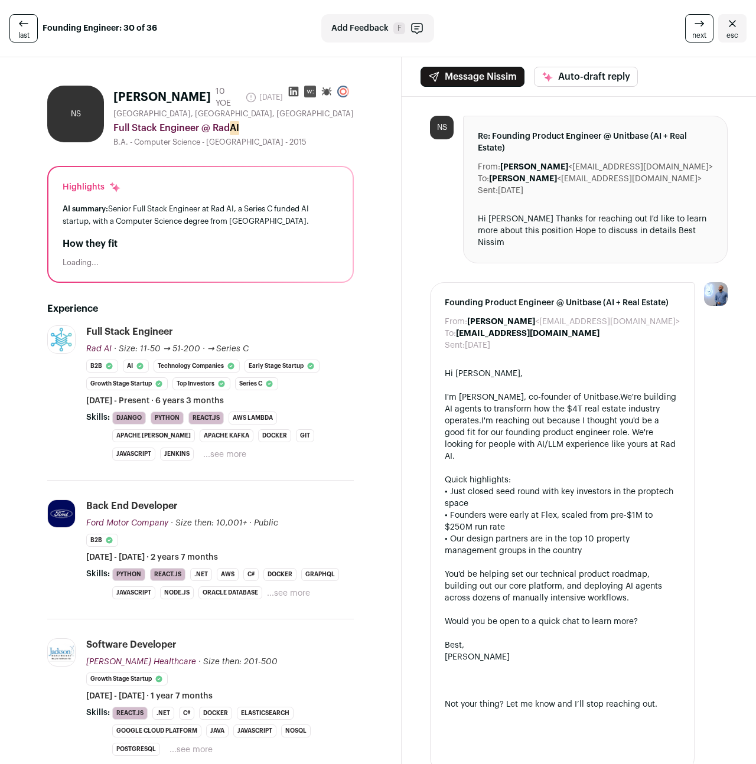 This screenshot has width=756, height=764. I want to click on img: b22268a72f53acb5fffd6743d57db4214a139b06913da5d8279dc7af49078b7d.jpg, so click(61, 653).